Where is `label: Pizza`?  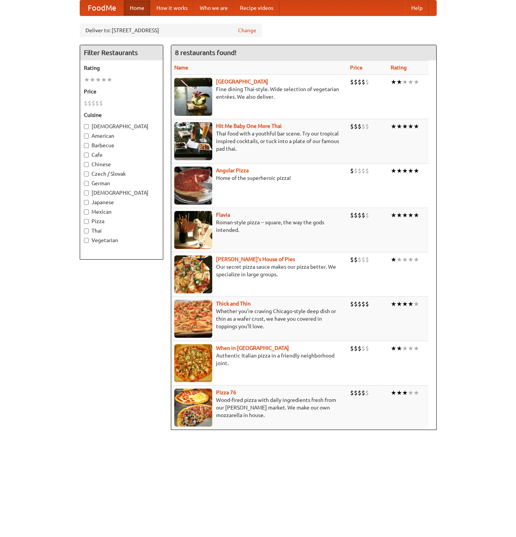 label: Pizza is located at coordinates (121, 221).